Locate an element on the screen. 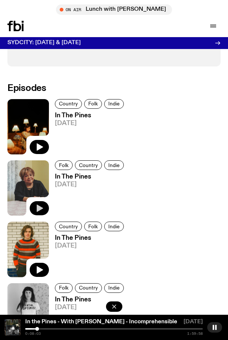  h2: Episodes is located at coordinates (114, 88).